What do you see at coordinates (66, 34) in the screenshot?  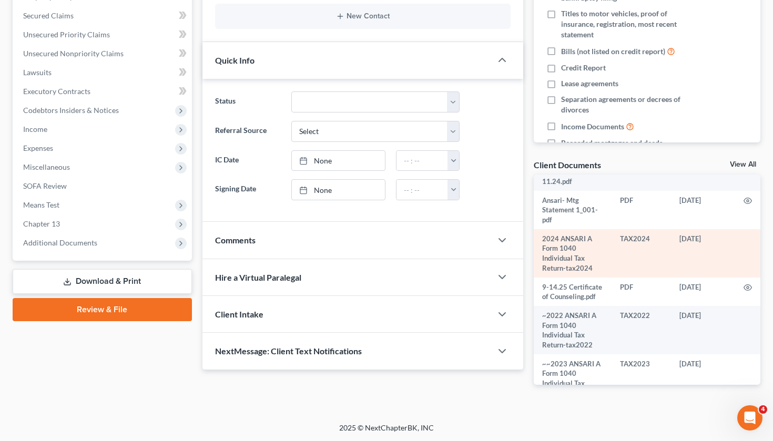 I see `span: Unsecured Priority Claims` at bounding box center [66, 34].